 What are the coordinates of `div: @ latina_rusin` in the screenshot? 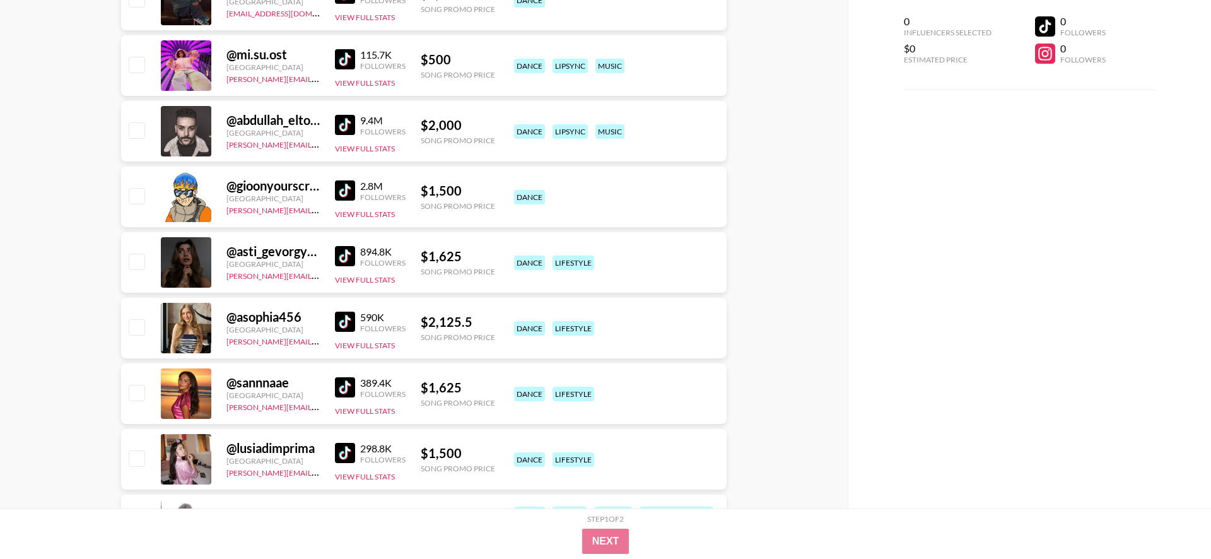 It's located at (273, 514).